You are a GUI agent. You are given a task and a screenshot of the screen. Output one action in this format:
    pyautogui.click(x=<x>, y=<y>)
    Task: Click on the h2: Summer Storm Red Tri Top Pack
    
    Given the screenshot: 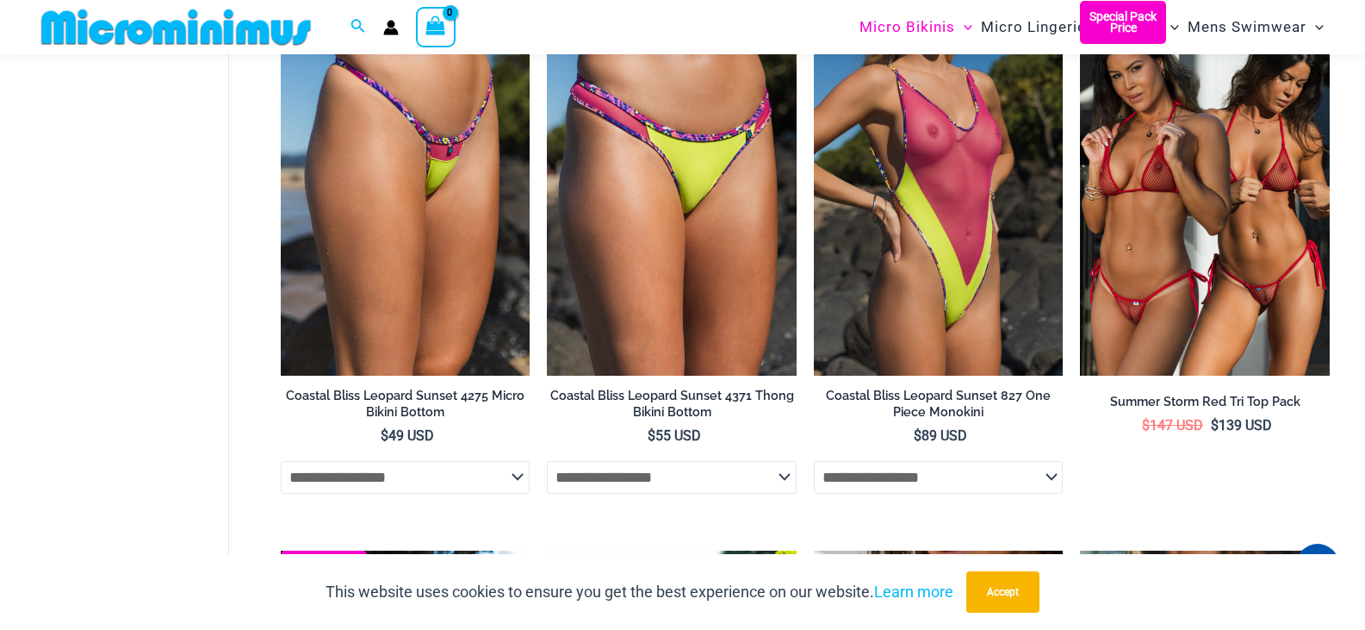 What is the action you would take?
    pyautogui.click(x=1205, y=401)
    